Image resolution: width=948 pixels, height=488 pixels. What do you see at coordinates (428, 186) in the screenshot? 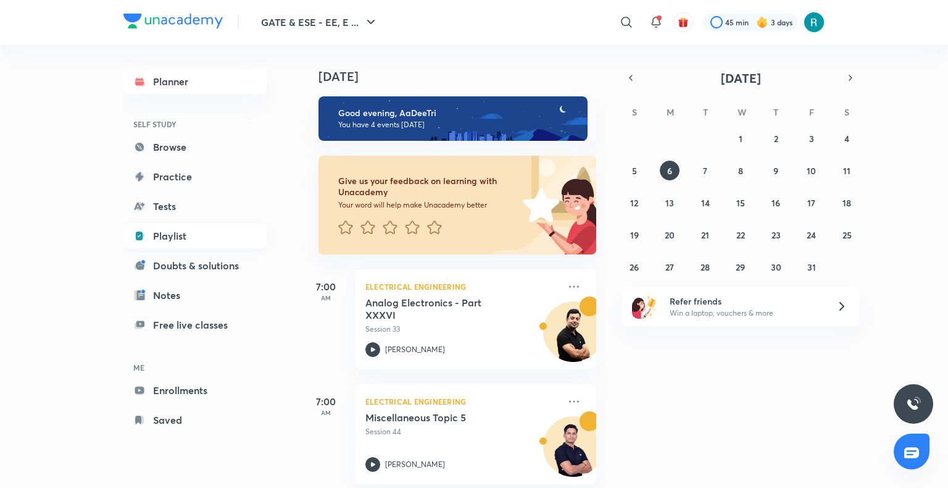
I see `h6: Give us your feedback on learning with Unacademy` at bounding box center [428, 186].